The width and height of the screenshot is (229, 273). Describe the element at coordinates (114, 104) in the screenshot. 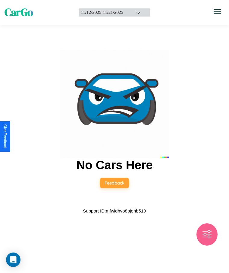

I see `img: car` at that location.